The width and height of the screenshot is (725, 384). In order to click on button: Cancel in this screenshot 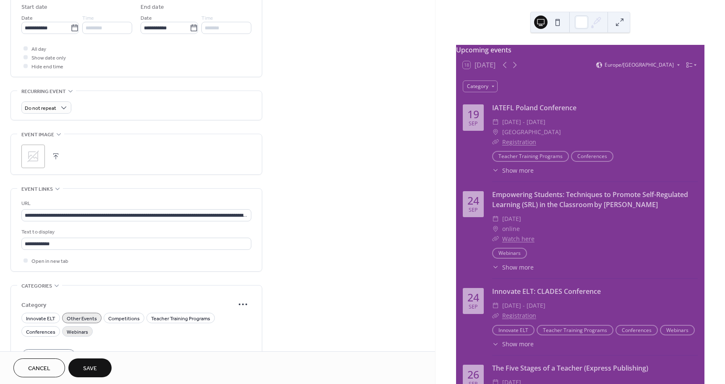, I will do `click(39, 368)`.